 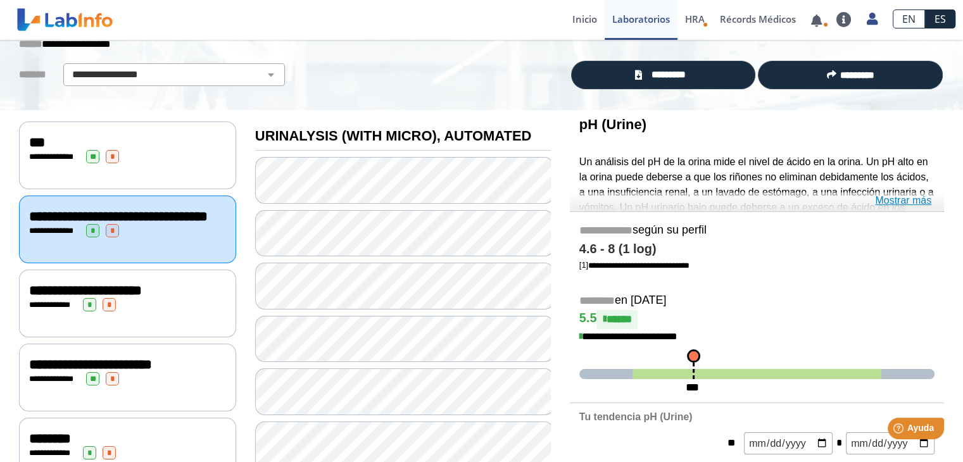 I want to click on a: EN, so click(x=908, y=19).